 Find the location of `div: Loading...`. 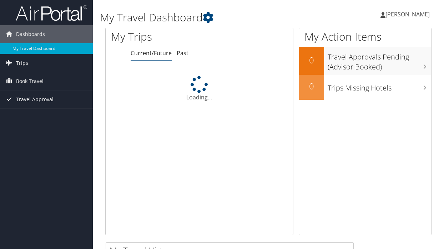

div: Loading... is located at coordinates (199, 89).